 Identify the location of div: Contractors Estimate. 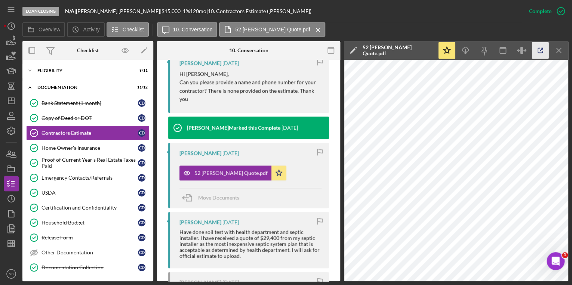
(90, 133).